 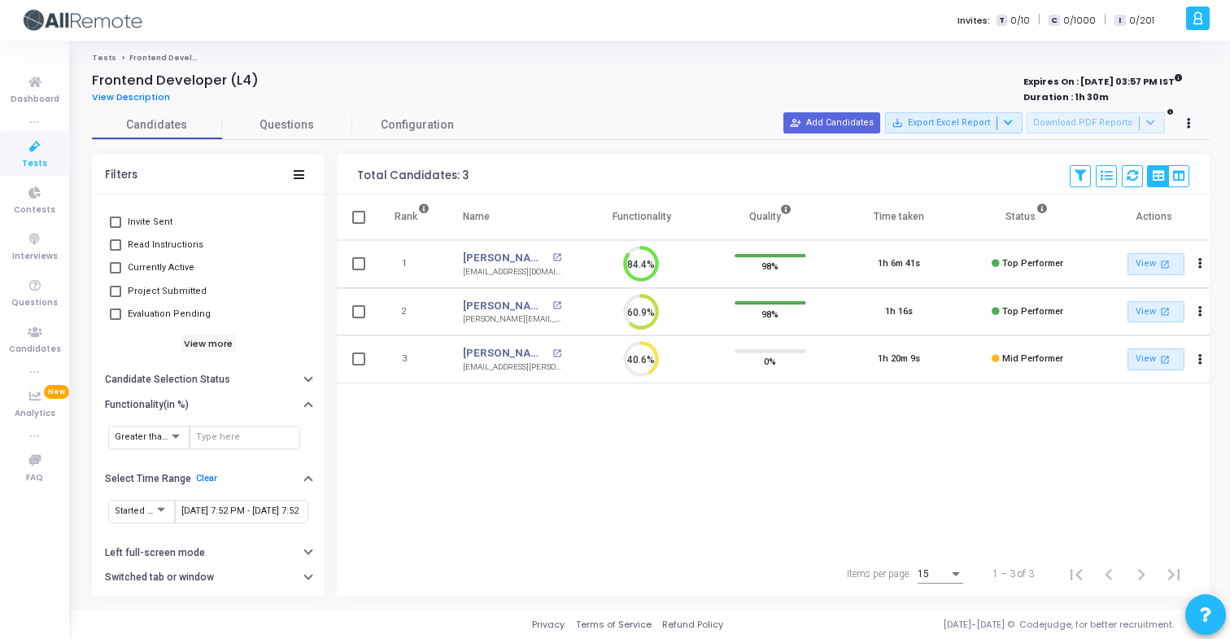 I want to click on span: Greater than or equal to, so click(x=165, y=436).